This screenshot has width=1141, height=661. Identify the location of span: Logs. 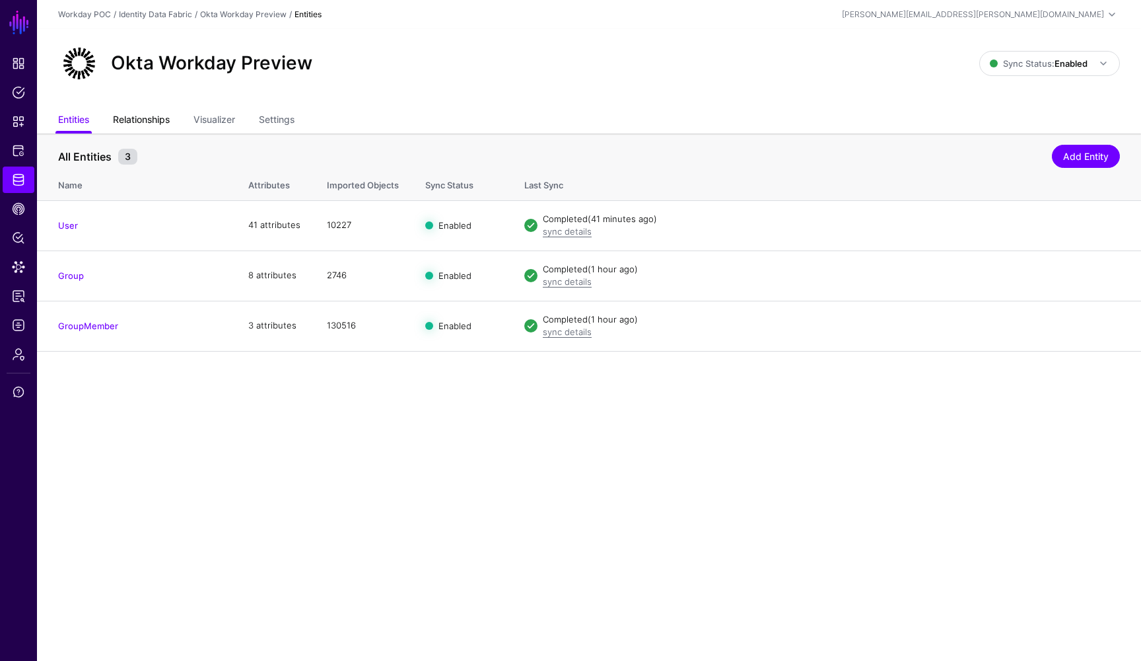
(18, 325).